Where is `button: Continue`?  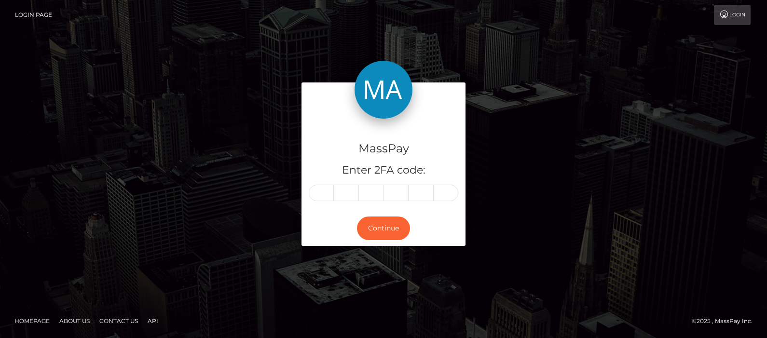 button: Continue is located at coordinates (384, 228).